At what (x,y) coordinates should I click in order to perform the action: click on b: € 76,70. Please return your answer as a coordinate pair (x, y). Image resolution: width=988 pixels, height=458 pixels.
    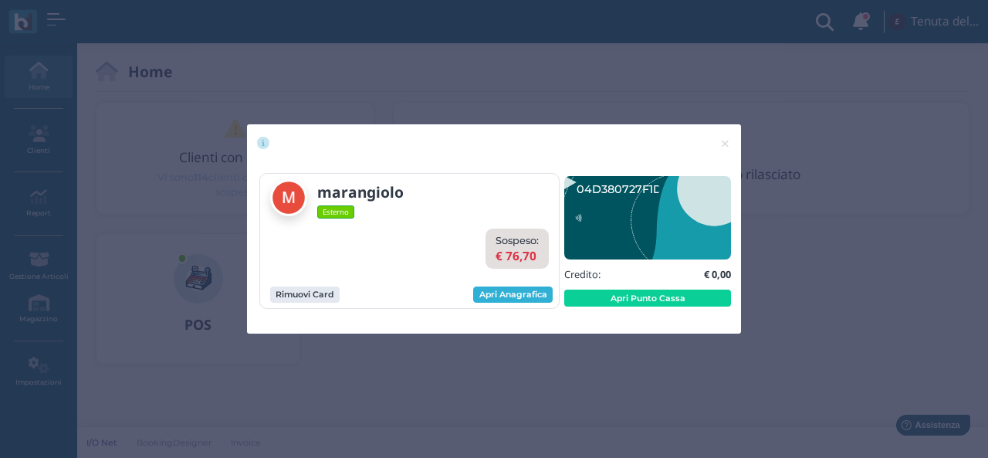
    Looking at the image, I should click on (516, 255).